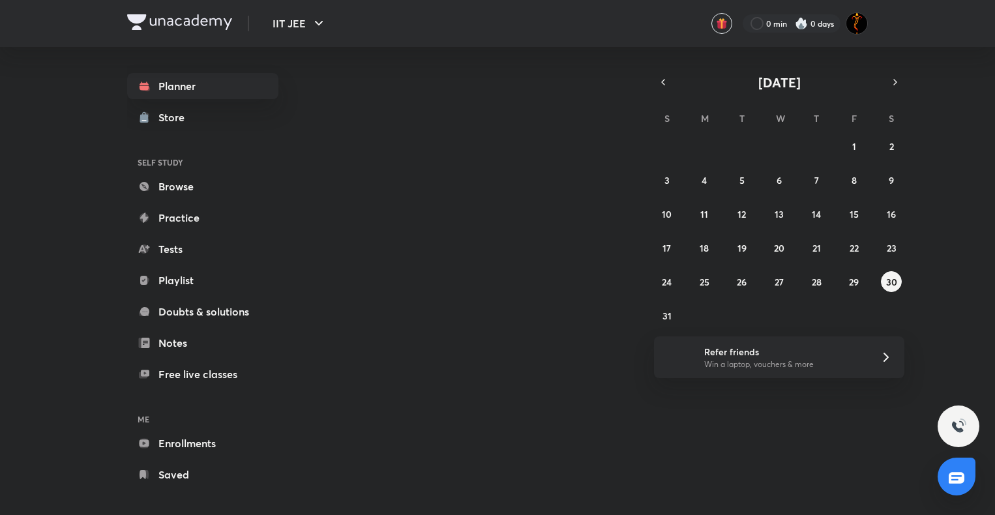 This screenshot has height=515, width=995. Describe the element at coordinates (854, 214) in the screenshot. I see `abbr: August 15, 2025` at that location.